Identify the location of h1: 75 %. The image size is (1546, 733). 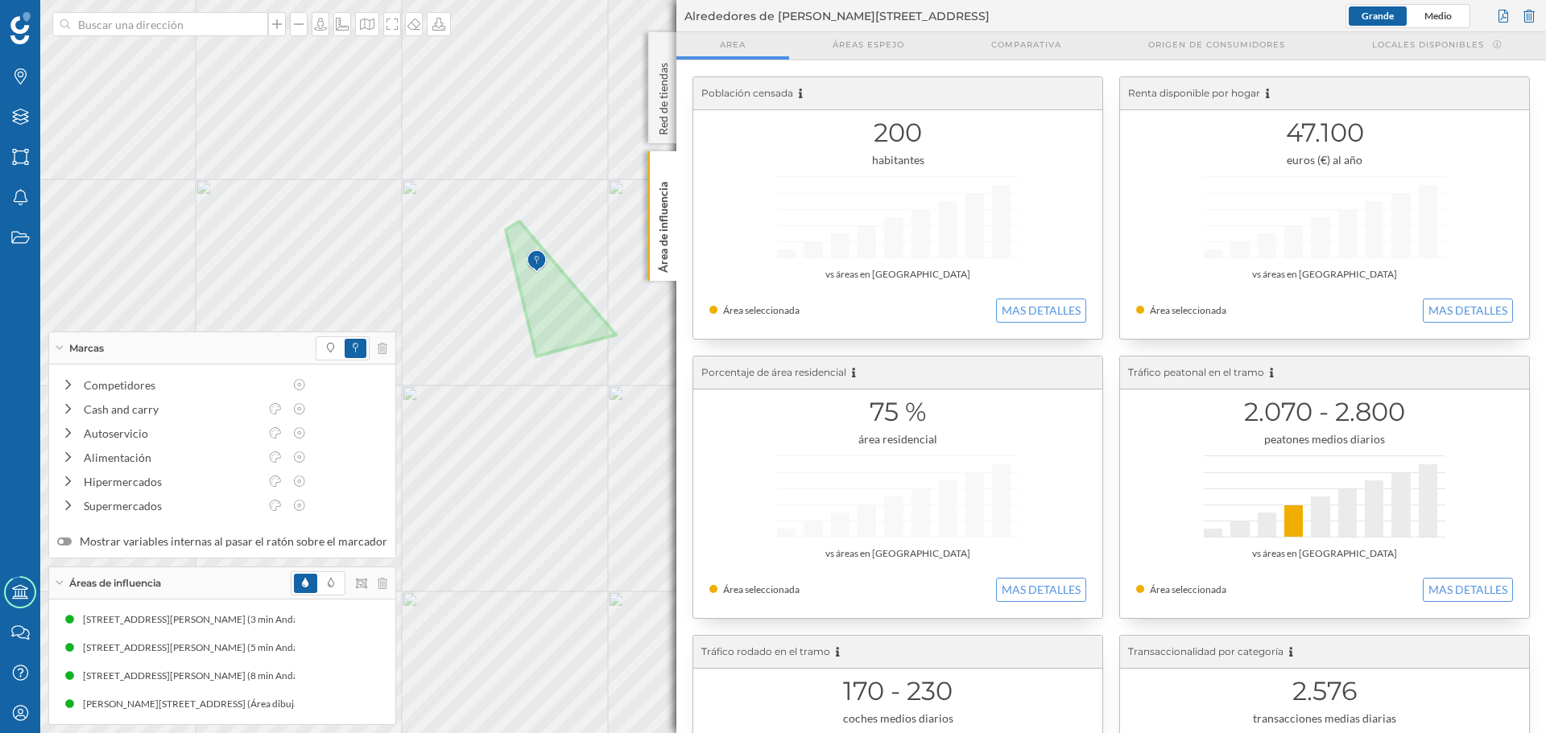
(898, 412).